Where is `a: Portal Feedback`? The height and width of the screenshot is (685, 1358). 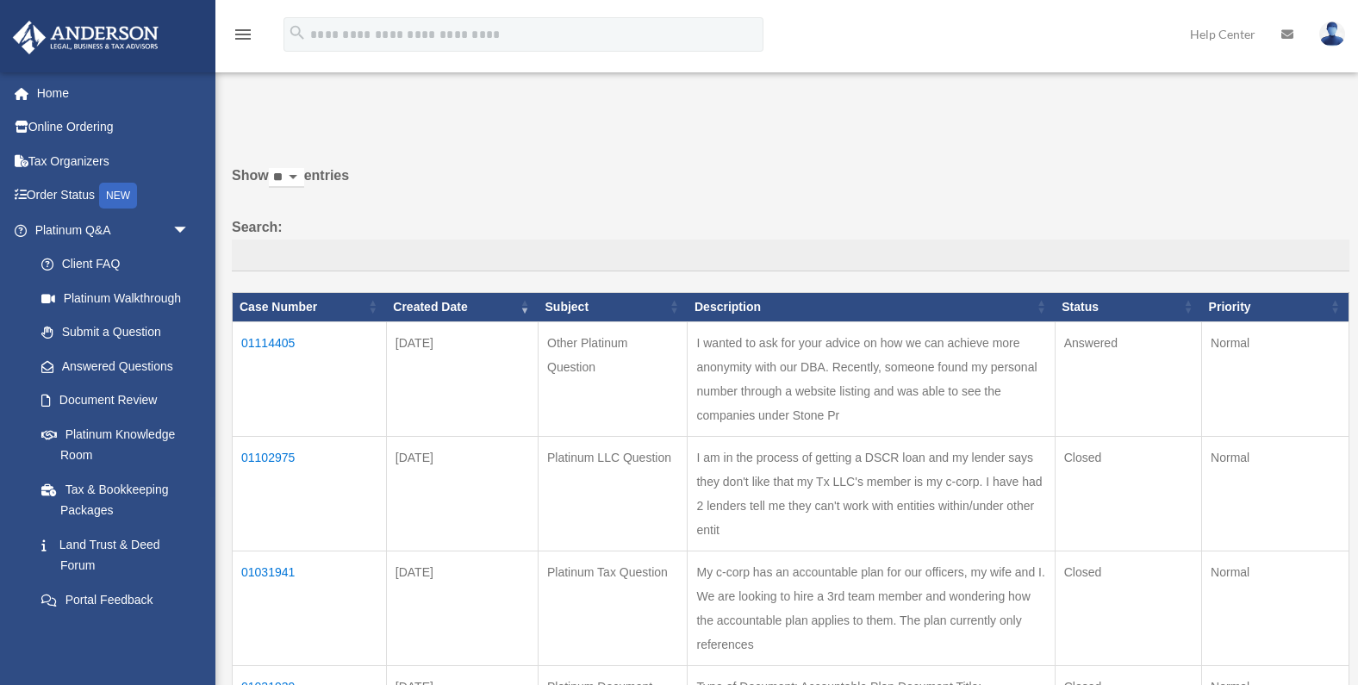
a: Portal Feedback is located at coordinates (115, 600).